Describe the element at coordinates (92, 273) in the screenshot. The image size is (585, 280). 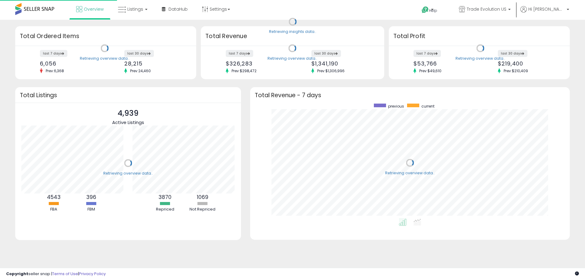
I see `a: Privacy Policy` at that location.